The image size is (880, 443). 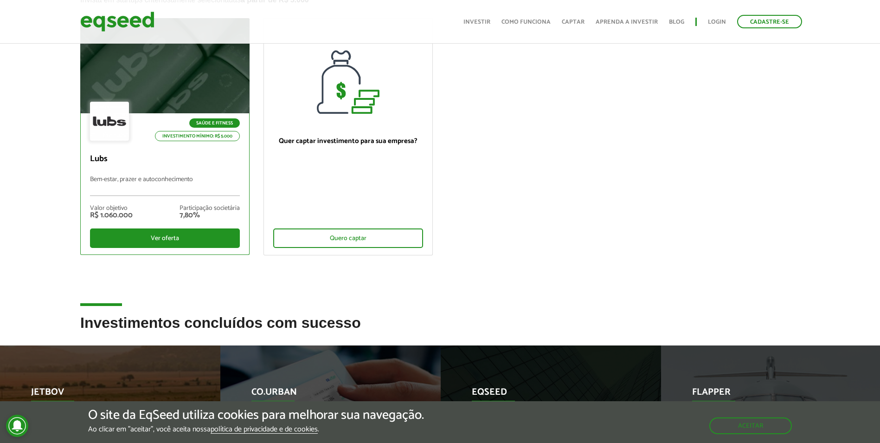 What do you see at coordinates (717, 22) in the screenshot?
I see `a: Login` at bounding box center [717, 22].